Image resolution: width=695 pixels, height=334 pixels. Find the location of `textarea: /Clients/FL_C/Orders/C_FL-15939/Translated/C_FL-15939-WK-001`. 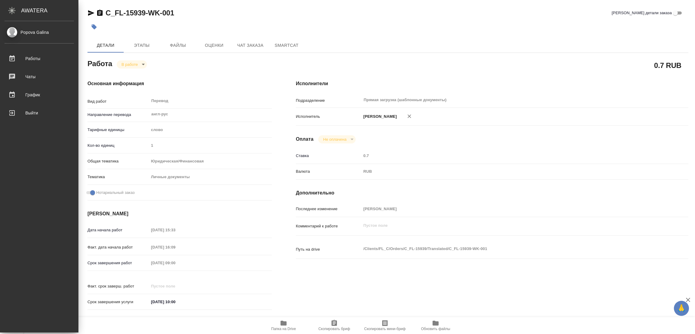

textarea: /Clients/FL_C/Orders/C_FL-15939/Translated/C_FL-15939-WK-001 is located at coordinates (509, 249).